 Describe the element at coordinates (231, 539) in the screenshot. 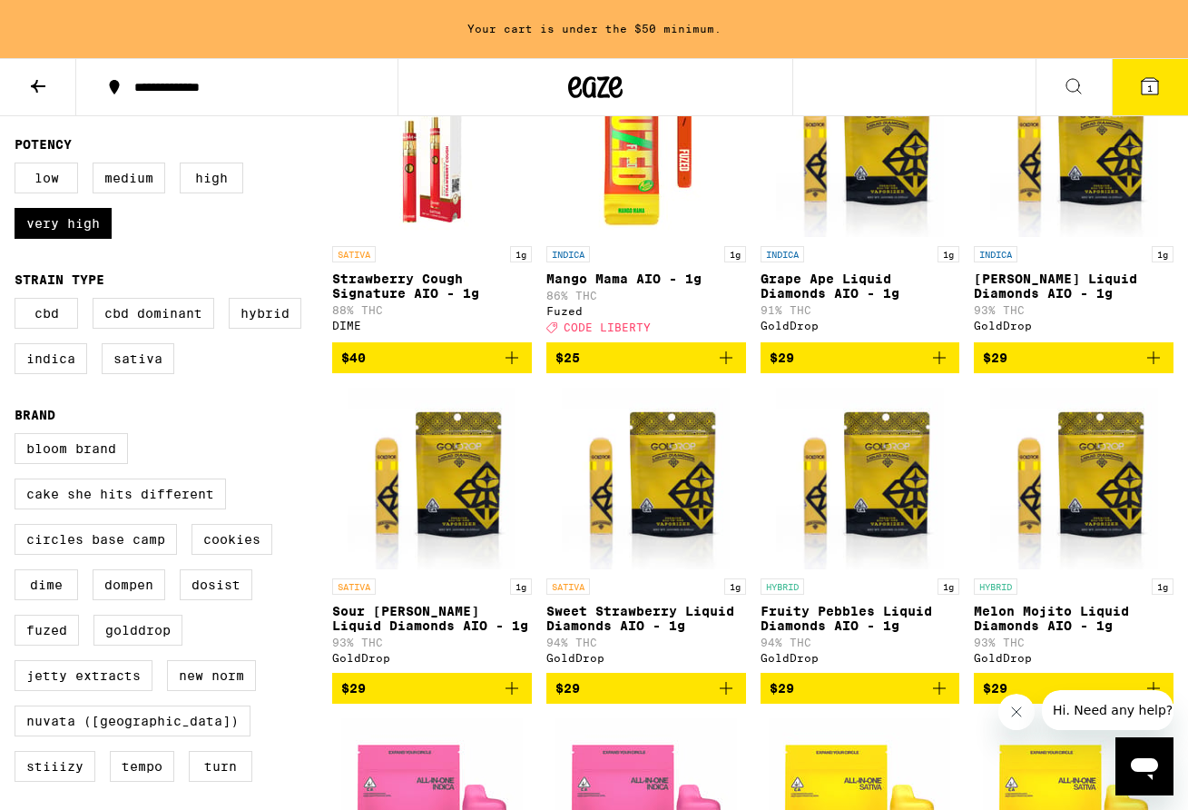

I see `label: Cookies` at that location.